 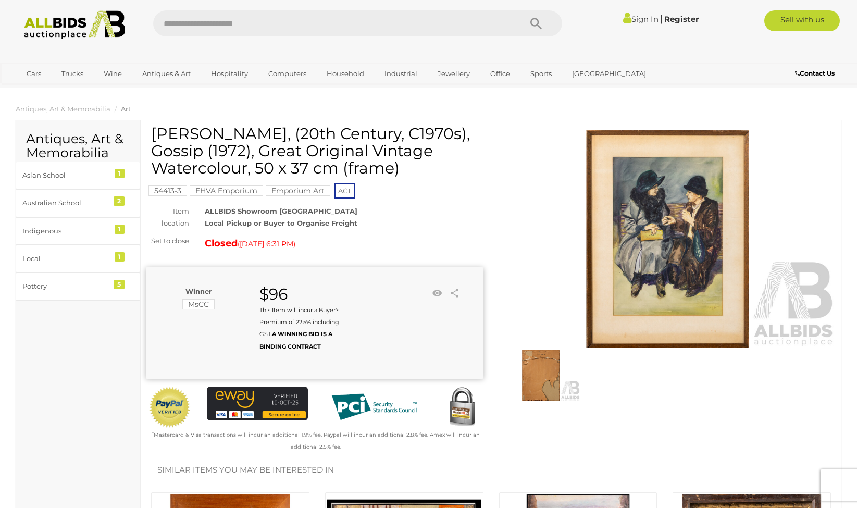 I want to click on a: Pottery 5, so click(x=78, y=286).